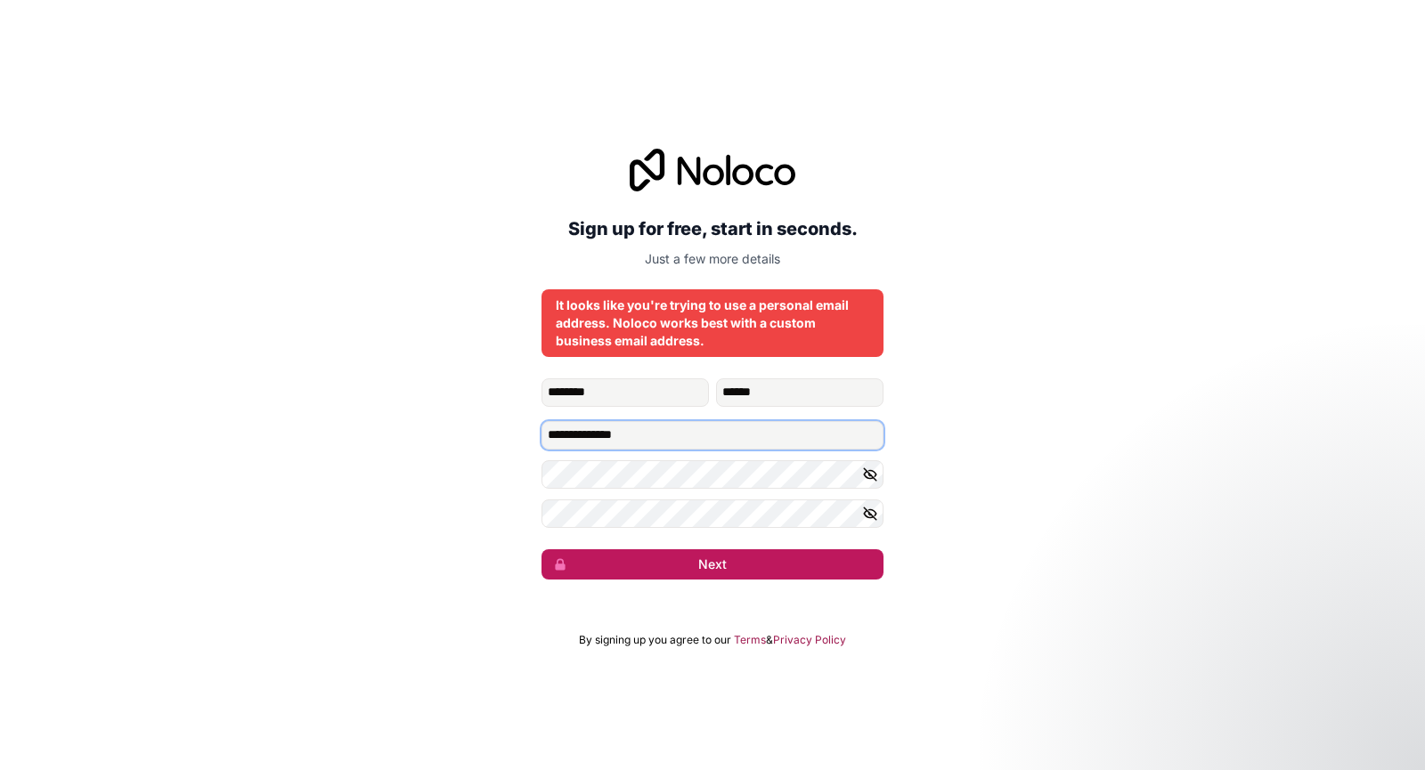 Image resolution: width=1425 pixels, height=770 pixels. I want to click on p: Just a few more details, so click(712, 259).